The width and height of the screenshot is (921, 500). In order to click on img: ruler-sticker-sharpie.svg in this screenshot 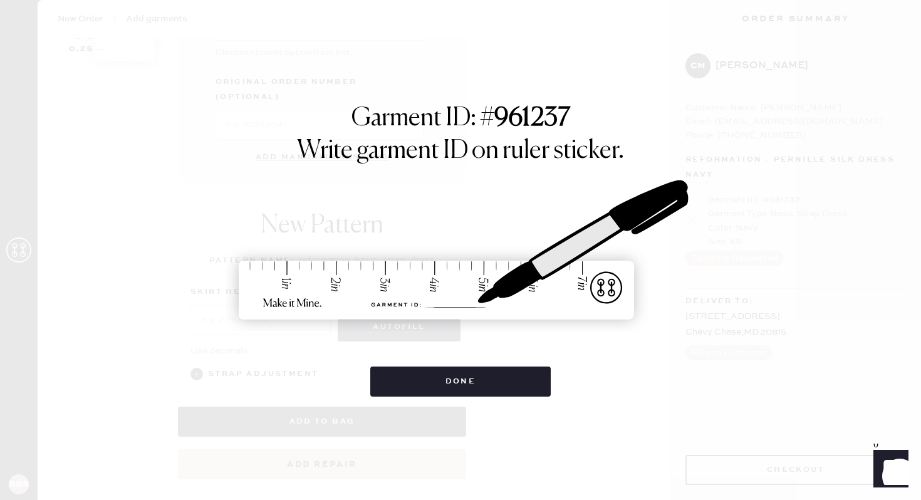, I will do `click(461, 251)`.